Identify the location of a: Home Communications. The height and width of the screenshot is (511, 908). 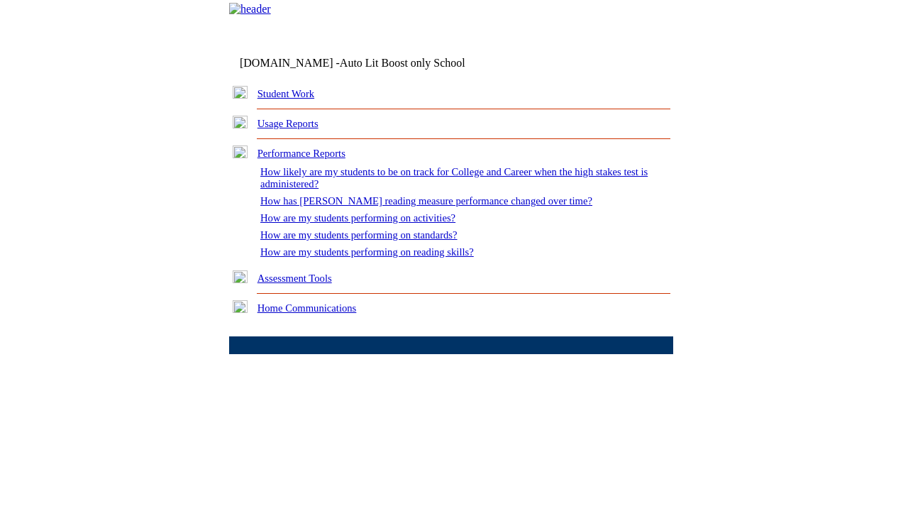
(307, 308).